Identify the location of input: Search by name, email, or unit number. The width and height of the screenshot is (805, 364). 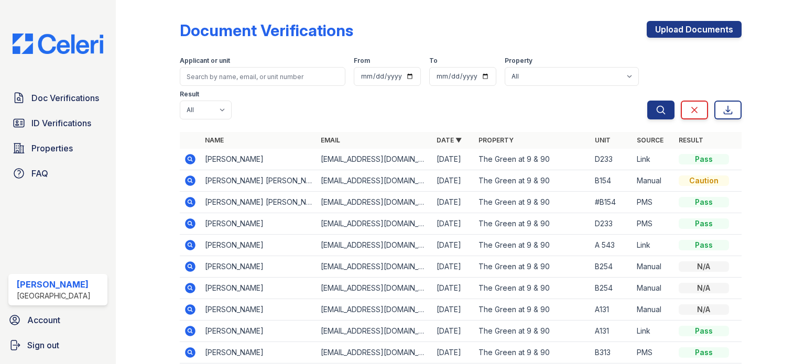
(263, 77).